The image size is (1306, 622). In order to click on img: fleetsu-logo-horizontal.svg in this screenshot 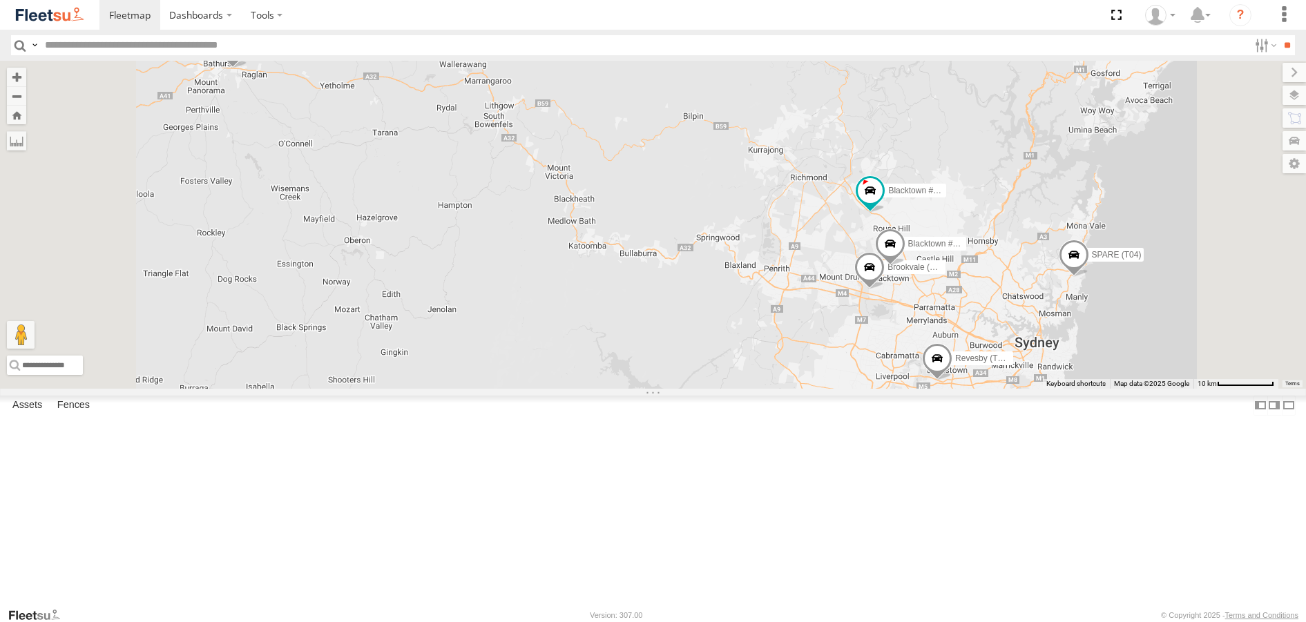, I will do `click(50, 14)`.